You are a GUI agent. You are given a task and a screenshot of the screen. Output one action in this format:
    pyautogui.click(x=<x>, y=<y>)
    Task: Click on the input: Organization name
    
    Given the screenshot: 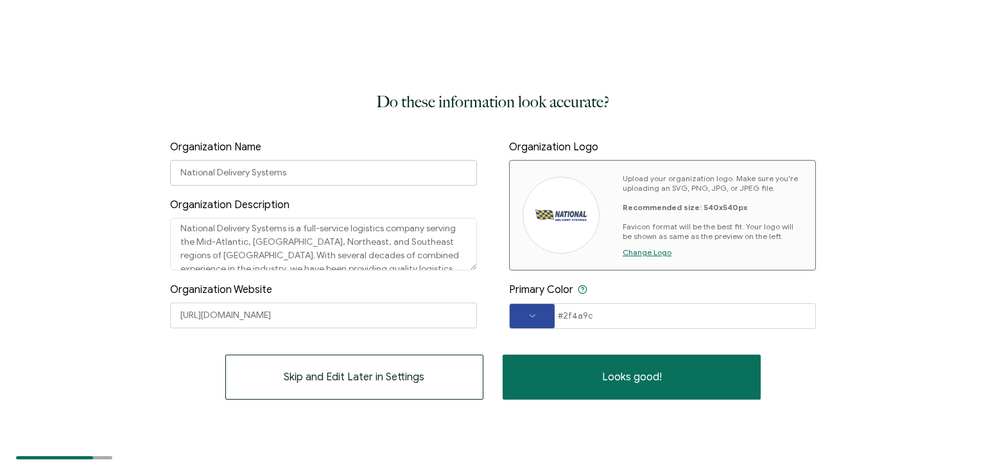 What is the action you would take?
    pyautogui.click(x=324, y=173)
    